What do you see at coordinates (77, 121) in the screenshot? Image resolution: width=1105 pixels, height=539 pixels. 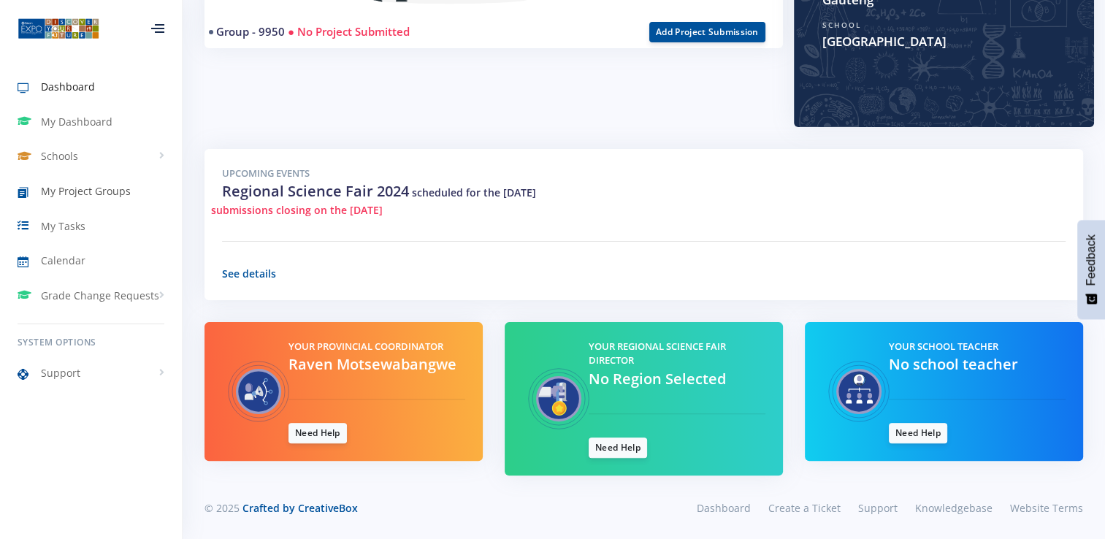 I see `span: My Dashboard` at bounding box center [77, 121].